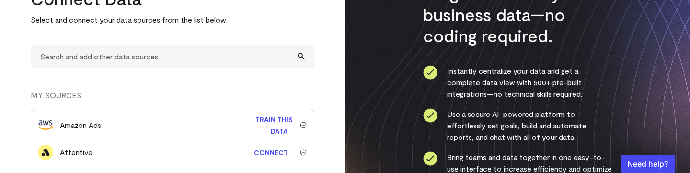  I want to click on img: attentive-31a3840e.svg, so click(46, 152).